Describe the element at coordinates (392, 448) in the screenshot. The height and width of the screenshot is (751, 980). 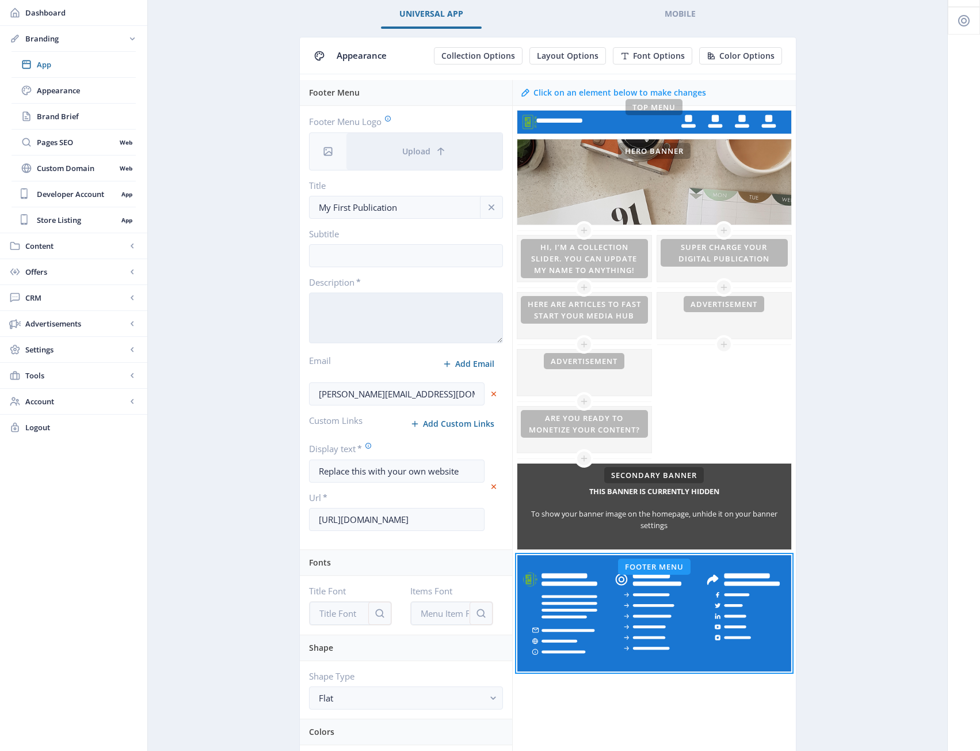
I see `label: Display text` at that location.